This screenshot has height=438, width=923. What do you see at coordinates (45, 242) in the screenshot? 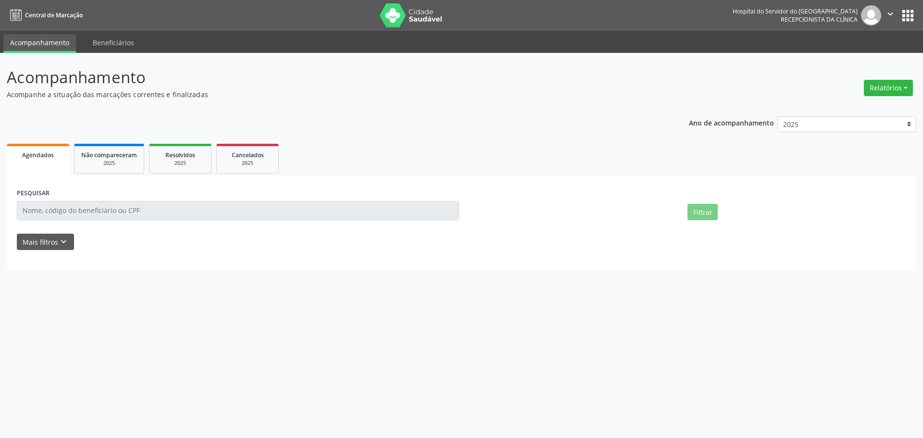
I see `button: Mais filtroskeyboard_arrow_down` at bounding box center [45, 242].